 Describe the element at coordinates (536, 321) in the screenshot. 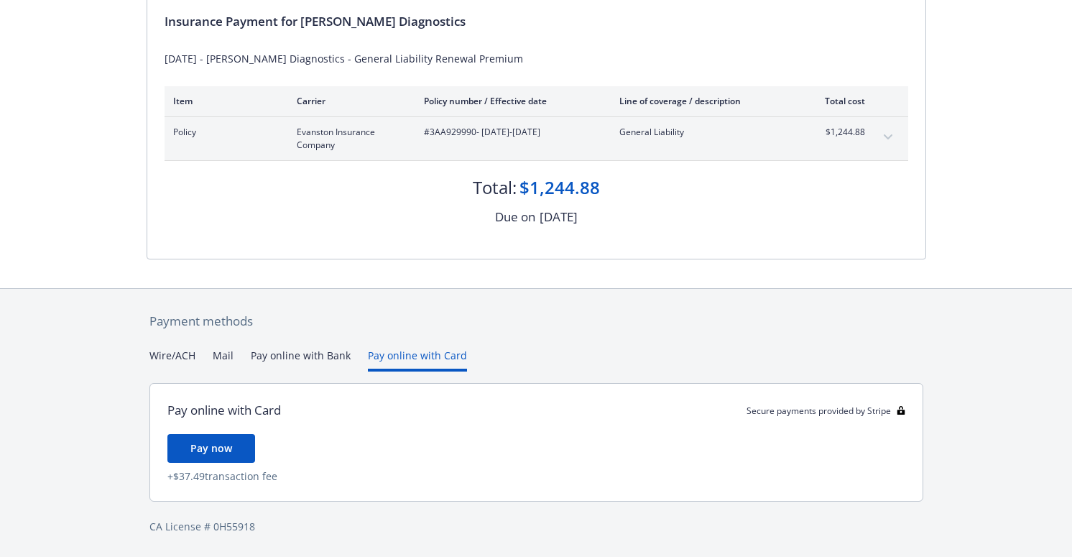

I see `div: Payment methods` at that location.